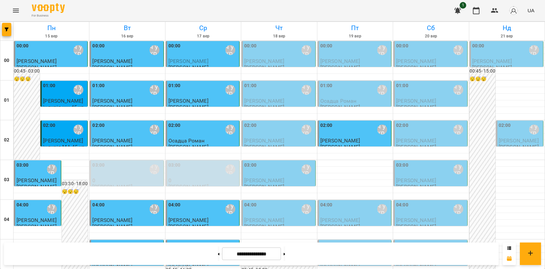 This screenshot has height=269, width=545. I want to click on h6: 01, so click(7, 100).